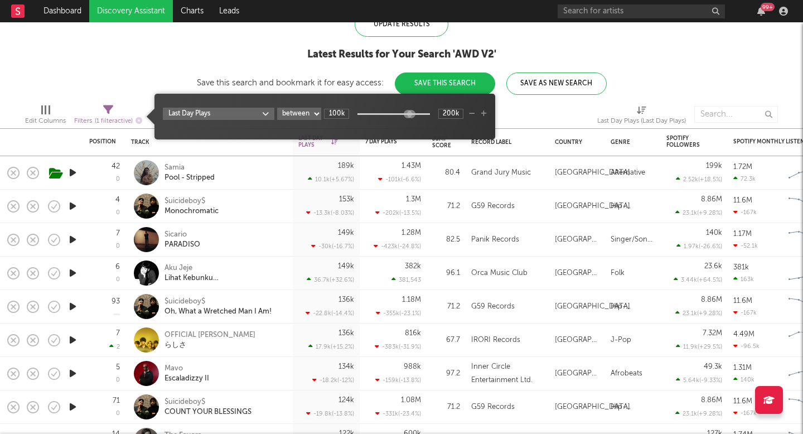 Image resolution: width=803 pixels, height=434 pixels. What do you see at coordinates (206, 142) in the screenshot?
I see `div: Track` at bounding box center [206, 142].